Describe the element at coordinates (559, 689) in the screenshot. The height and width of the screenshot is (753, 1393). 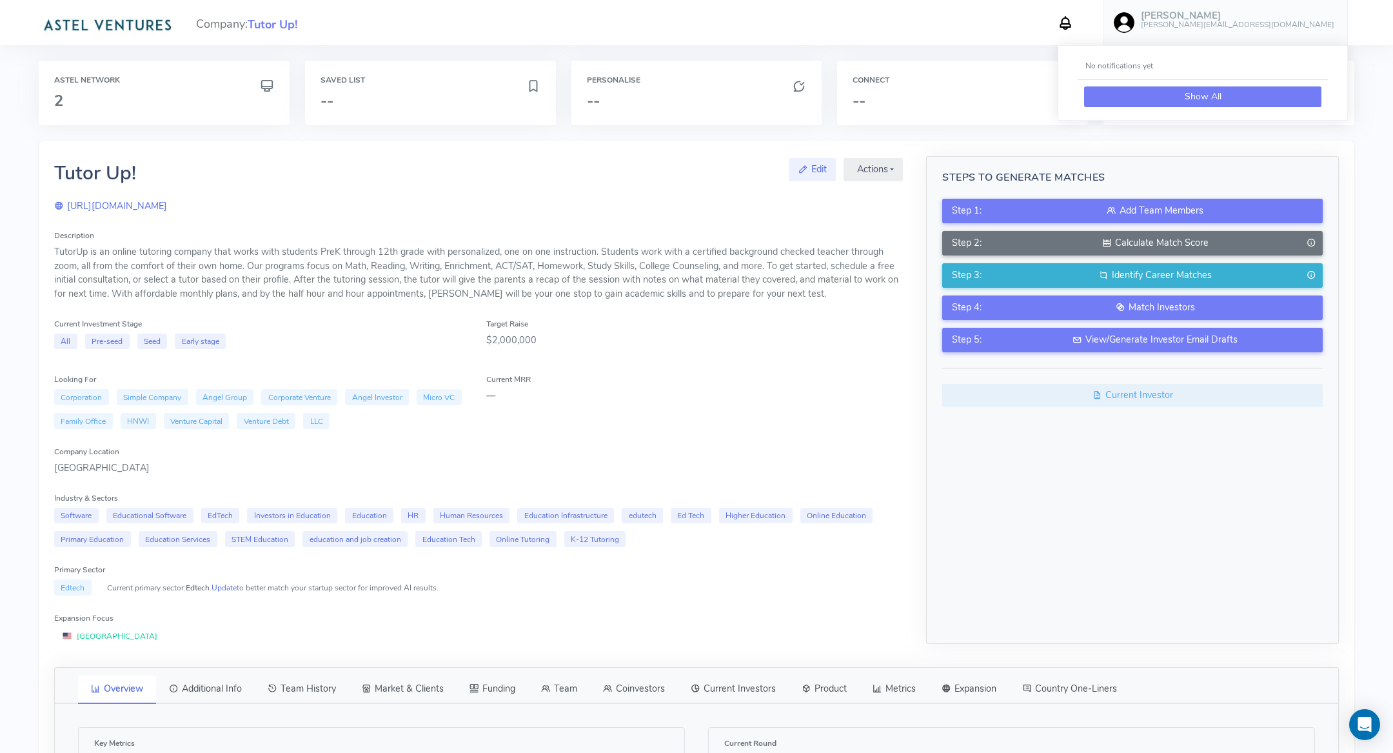
I see `a: Team` at that location.